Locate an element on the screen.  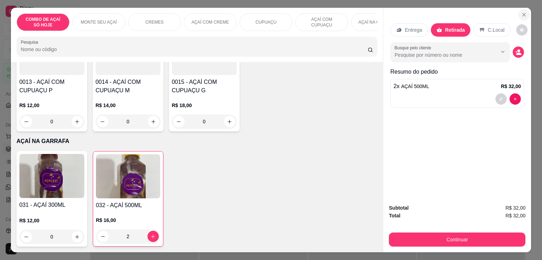
strong: Subtotal is located at coordinates (399, 208).